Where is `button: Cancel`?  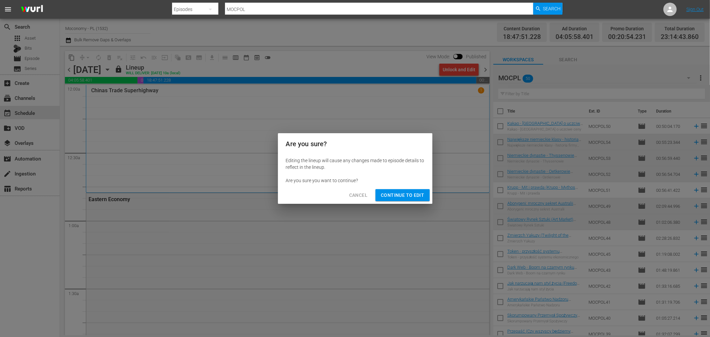 button: Cancel is located at coordinates (358, 195).